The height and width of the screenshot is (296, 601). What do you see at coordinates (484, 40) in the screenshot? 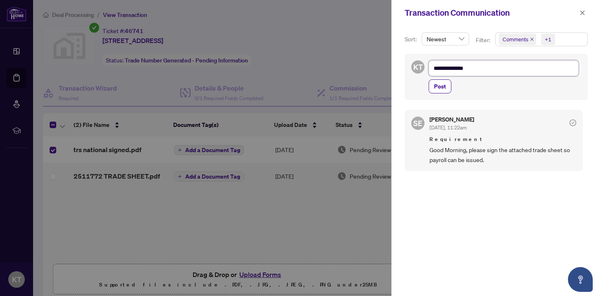
I see `p: Filter:` at bounding box center [484, 40].